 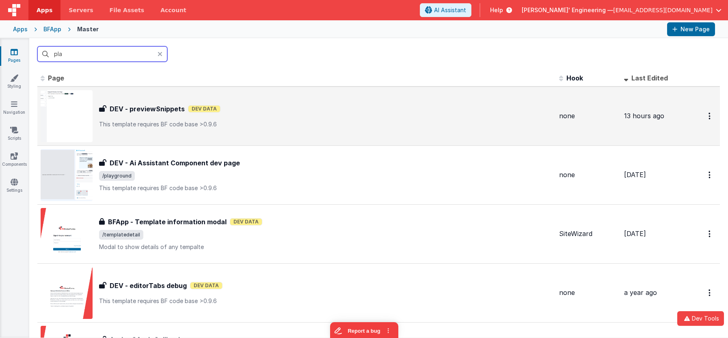 I want to click on p: Modal to show details of any tempalte, so click(x=326, y=247).